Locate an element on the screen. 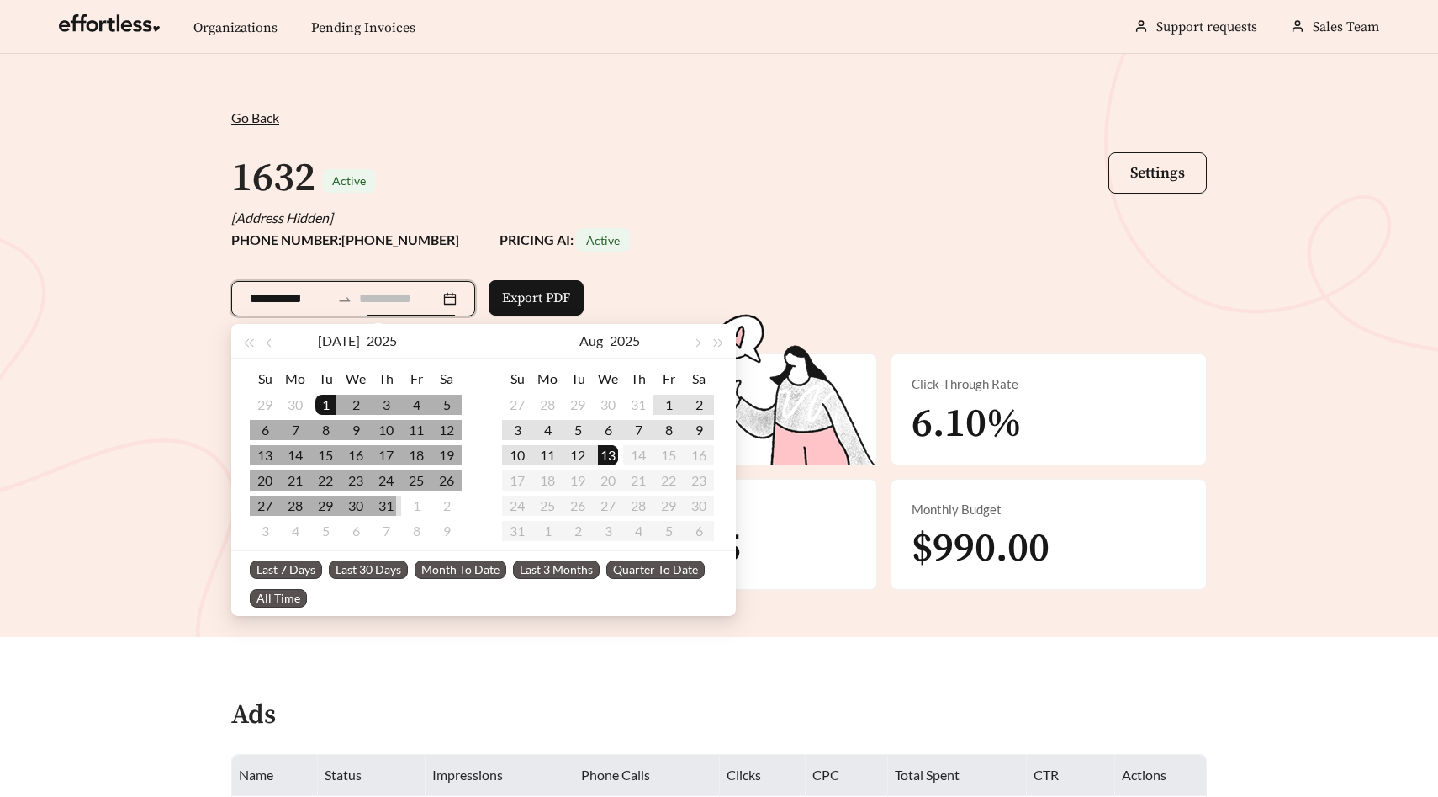  td: 2025-08-12 is located at coordinates (578, 455).